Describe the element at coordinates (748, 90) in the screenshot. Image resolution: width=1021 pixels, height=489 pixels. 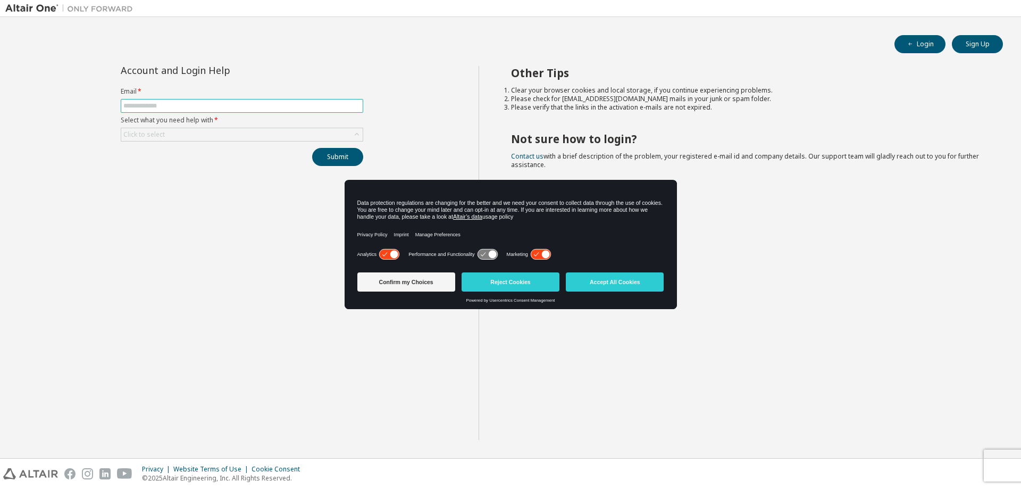
I see `li: Clear your browser cookies and local storage, if you continue experiencing problems.` at that location.